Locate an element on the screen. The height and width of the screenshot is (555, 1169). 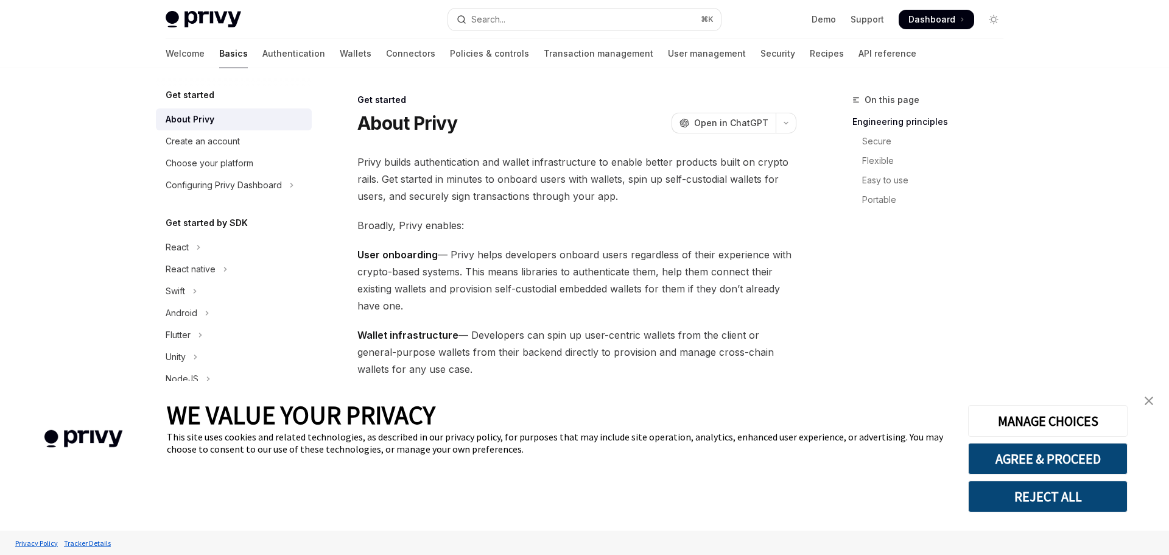
button: Toggle React native section is located at coordinates (234, 269).